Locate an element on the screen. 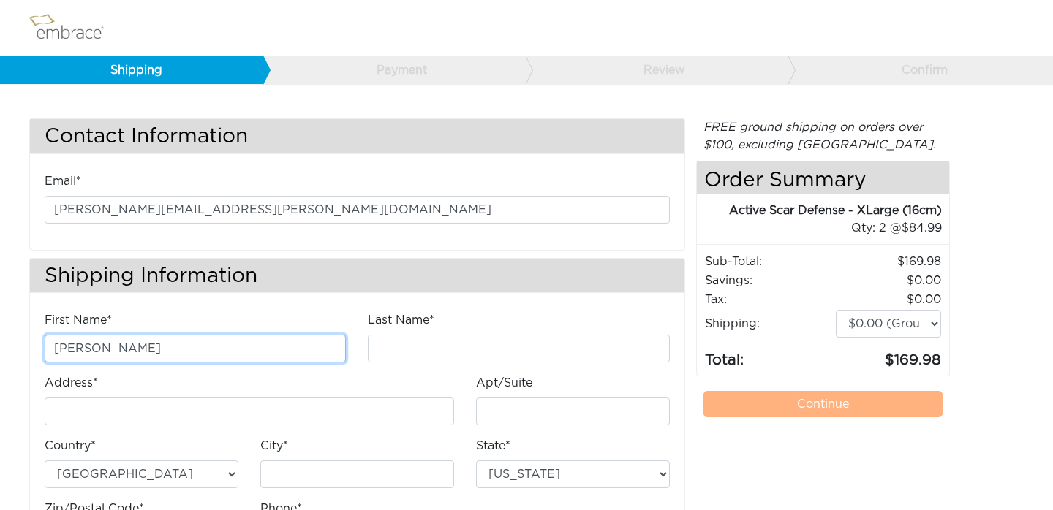  a: Continue is located at coordinates (823, 404).